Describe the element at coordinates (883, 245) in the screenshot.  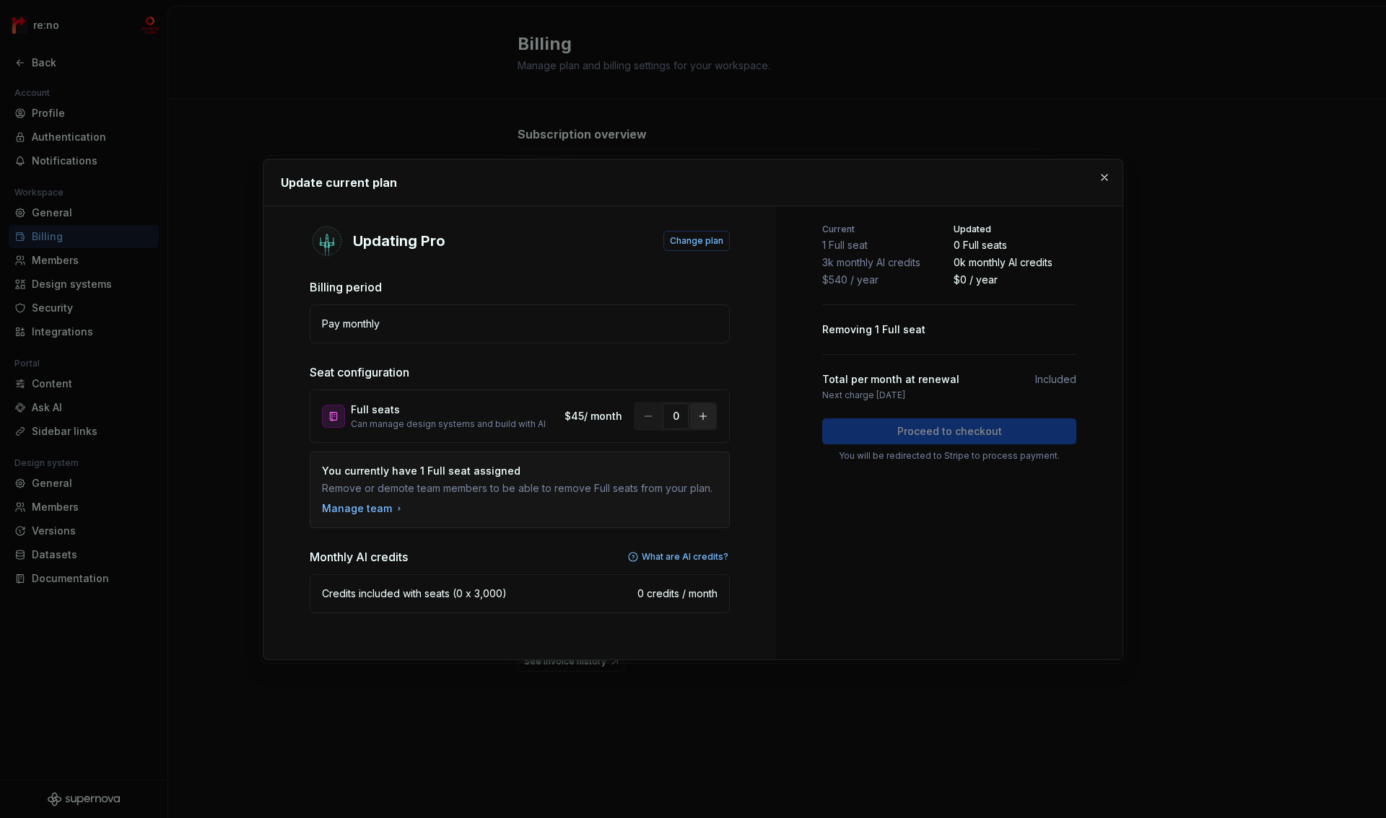
I see `p: 1 Full seat` at that location.